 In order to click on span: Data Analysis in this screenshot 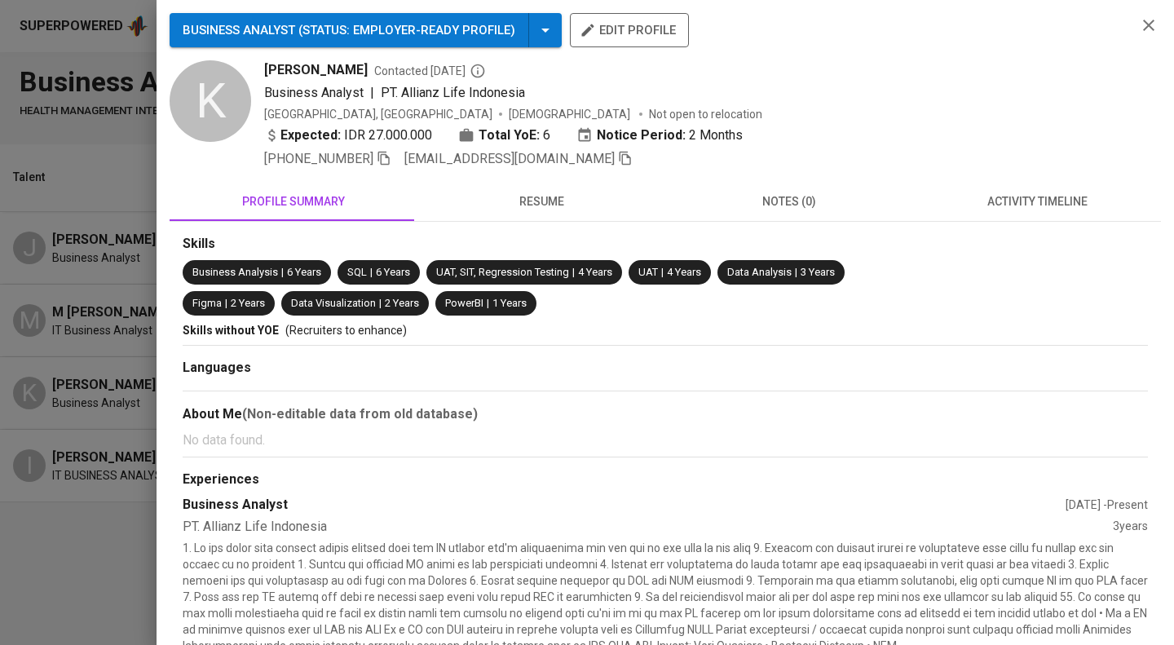, I will do `click(759, 271)`.